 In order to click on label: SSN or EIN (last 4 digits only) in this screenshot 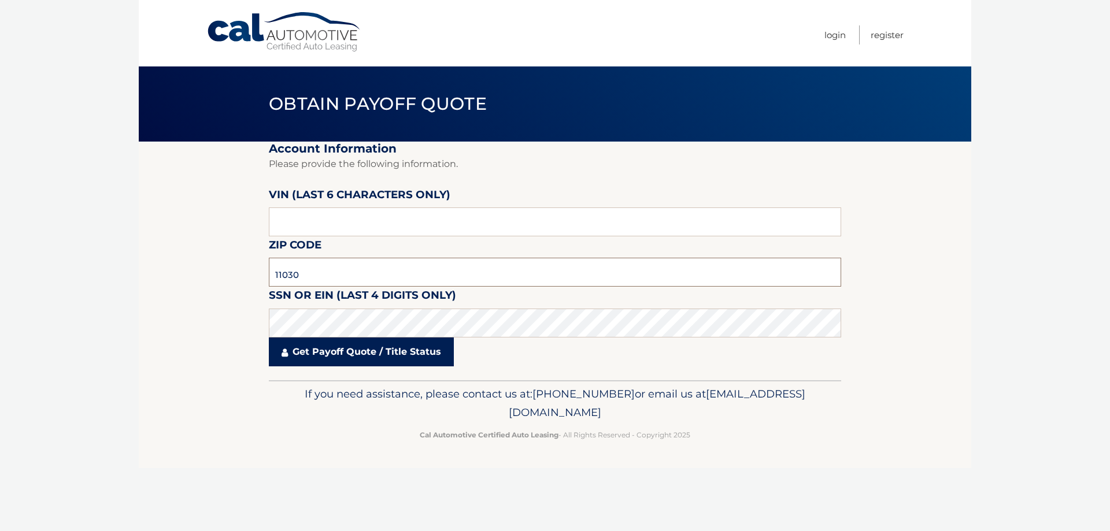, I will do `click(362, 297)`.